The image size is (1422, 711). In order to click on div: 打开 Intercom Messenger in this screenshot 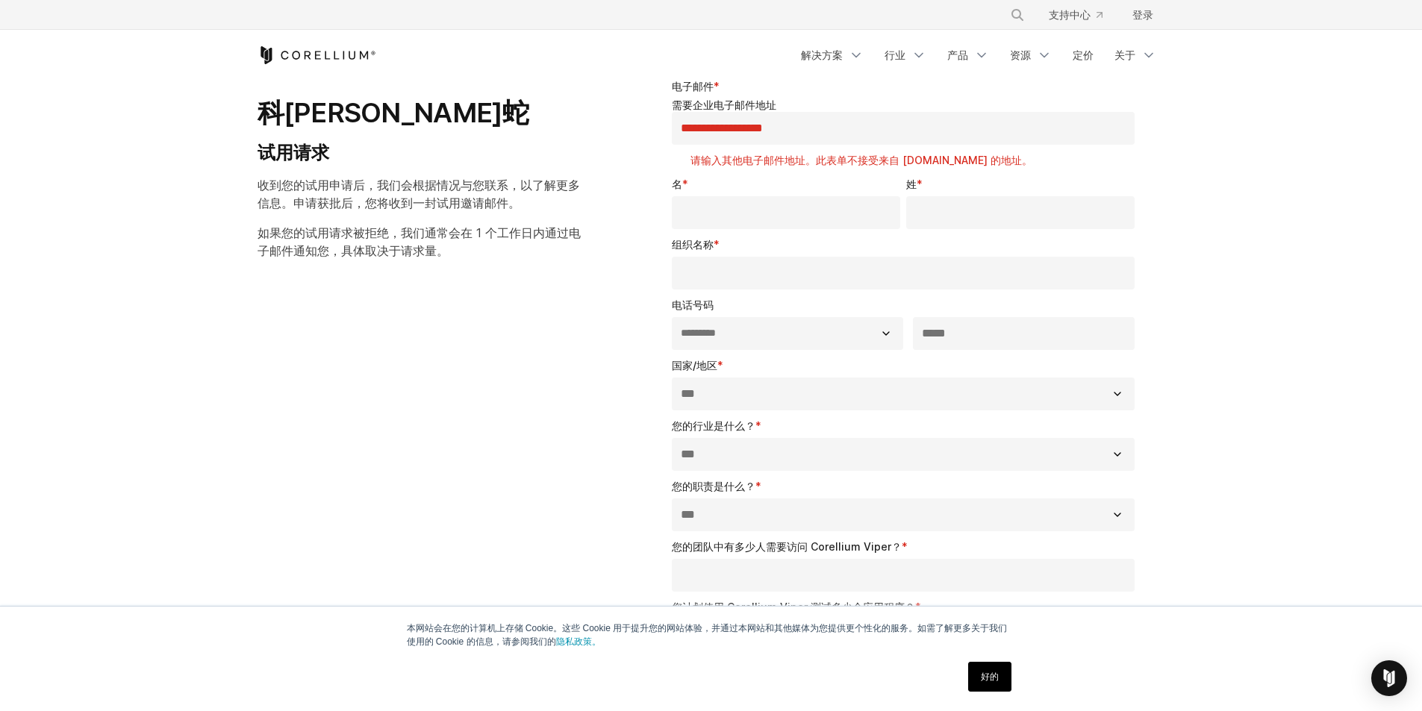, I will do `click(1389, 678)`.